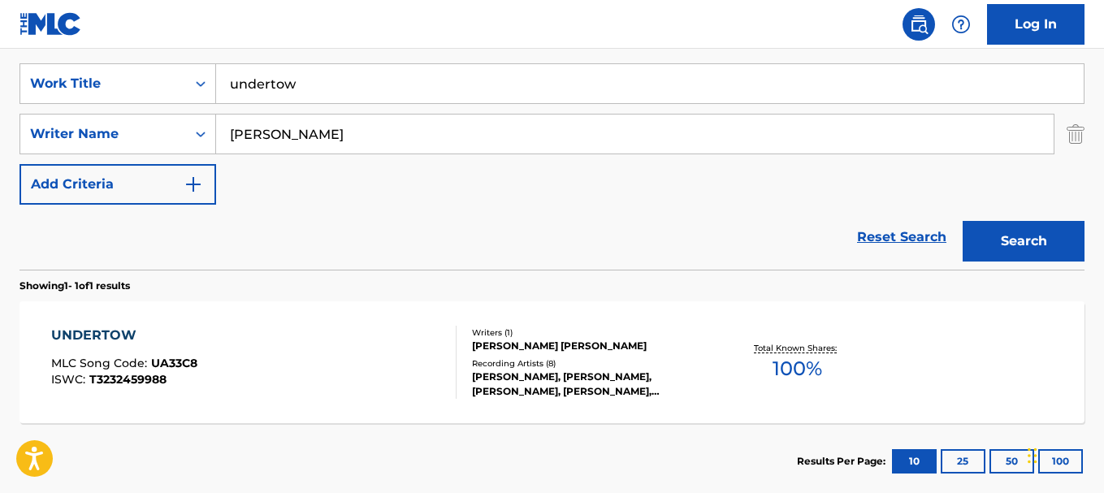 This screenshot has width=1104, height=493. Describe the element at coordinates (1012, 462) in the screenshot. I see `button: 50` at that location.